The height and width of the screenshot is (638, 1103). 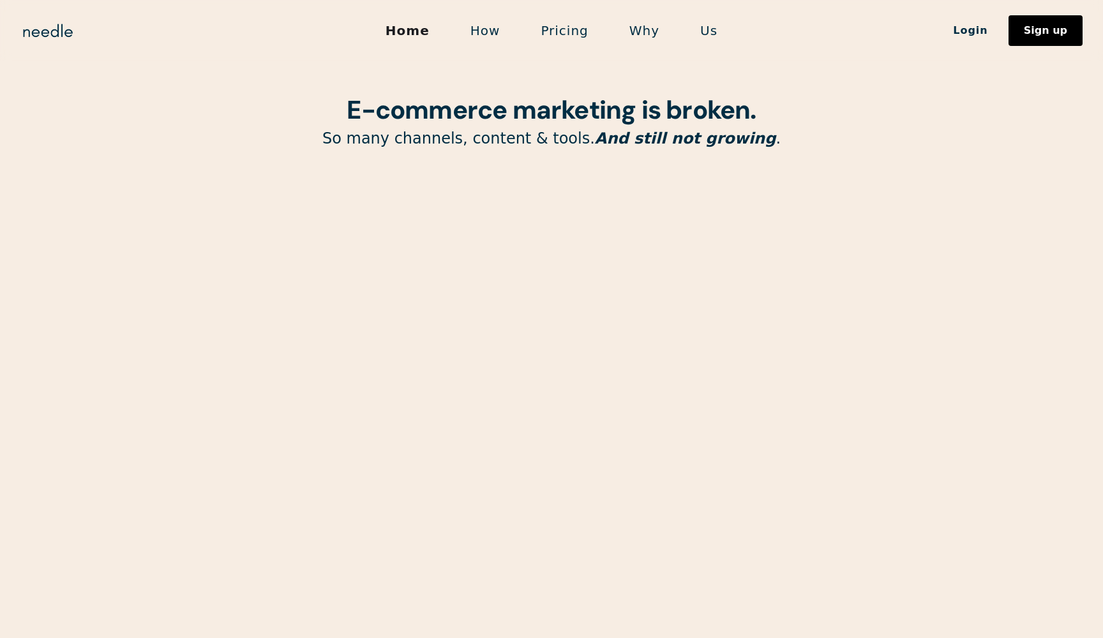 I want to click on a: How, so click(x=485, y=31).